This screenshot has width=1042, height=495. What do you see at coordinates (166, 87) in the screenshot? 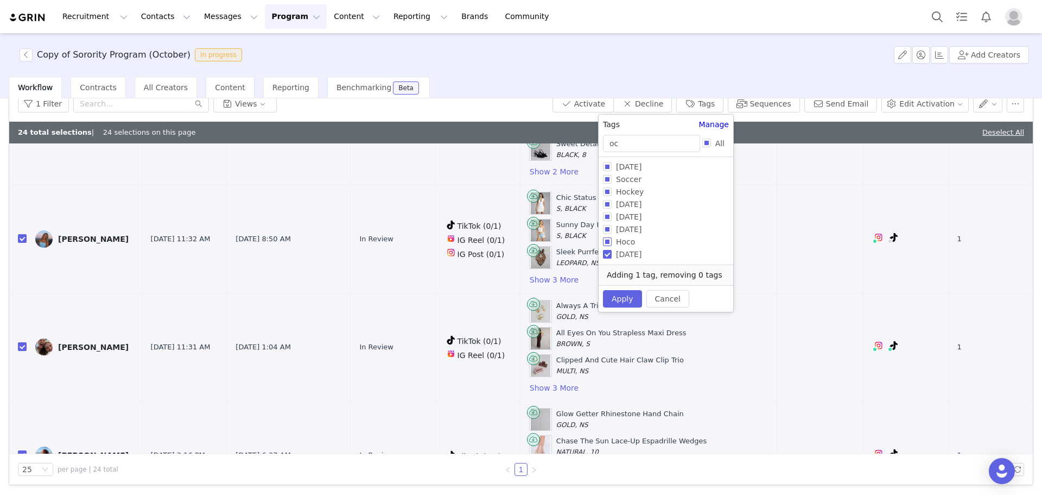
I see `span: All Creators` at bounding box center [166, 87].